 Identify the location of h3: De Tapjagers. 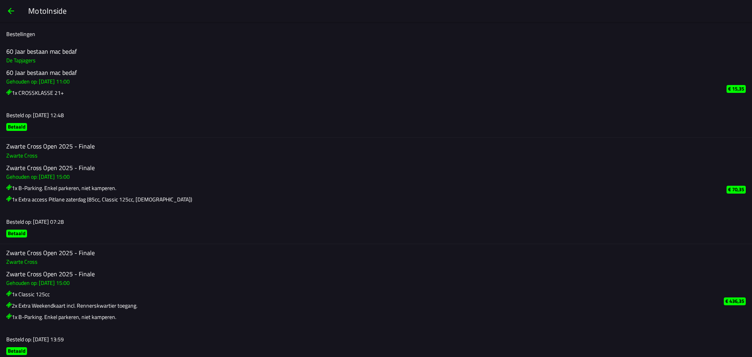
(360, 60).